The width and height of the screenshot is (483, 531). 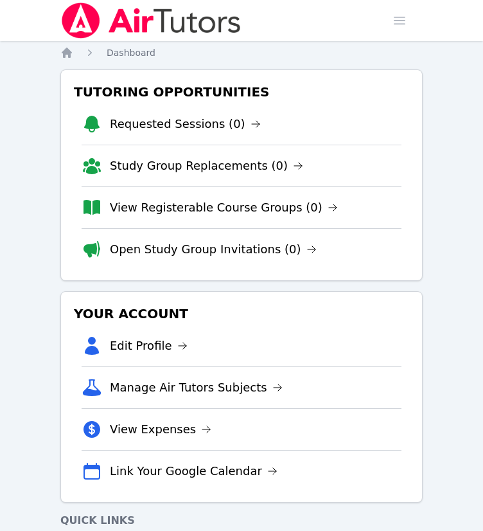 I want to click on img: Air Tutors, so click(x=151, y=21).